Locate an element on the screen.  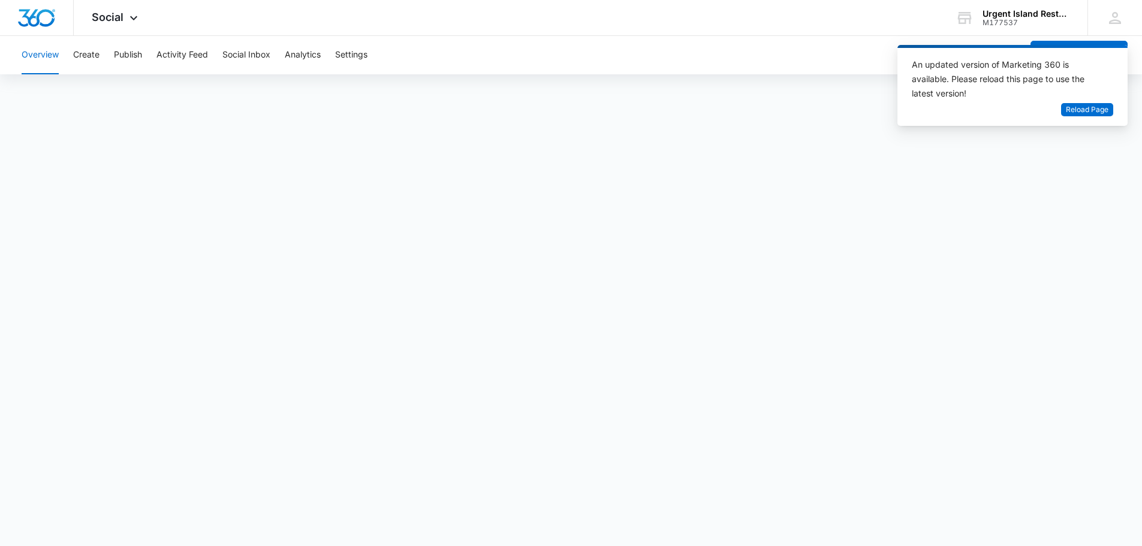
button: Create is located at coordinates (86, 55).